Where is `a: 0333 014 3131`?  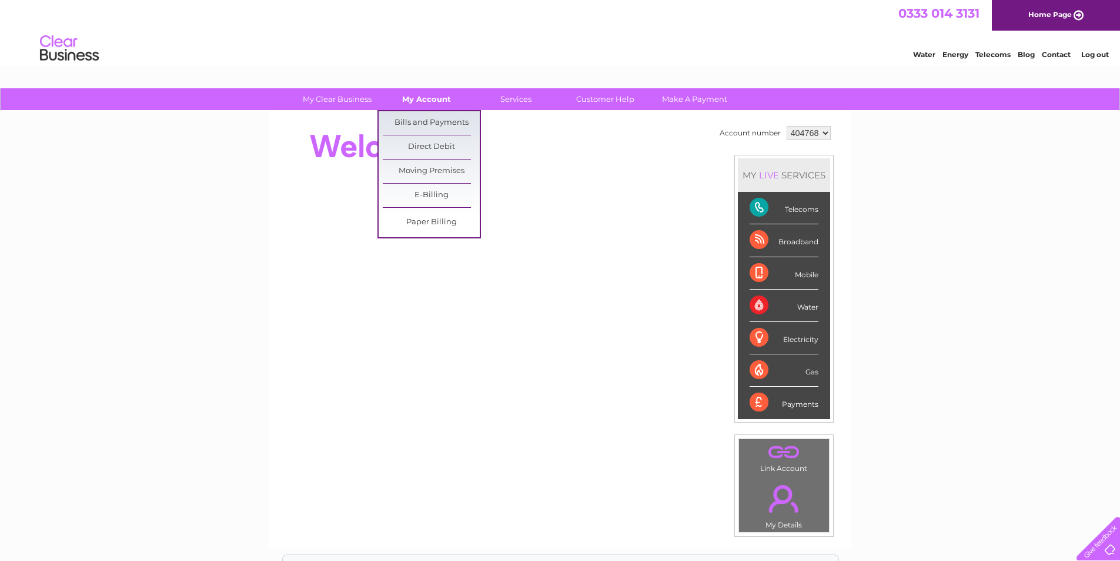
a: 0333 014 3131 is located at coordinates (939, 13).